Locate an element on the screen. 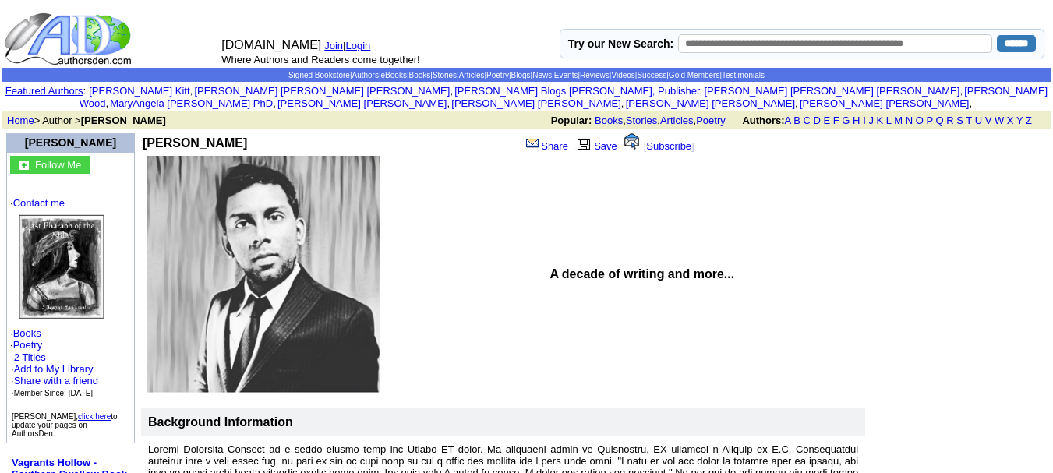  a: Gold Members is located at coordinates (694, 75).